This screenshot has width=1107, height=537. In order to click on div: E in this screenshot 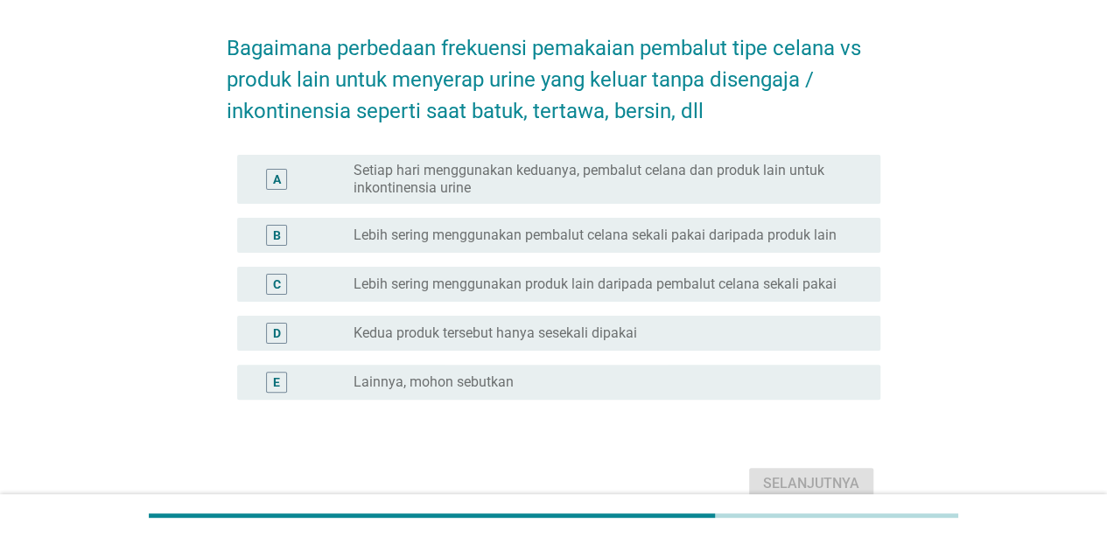, I will do `click(276, 381)`.